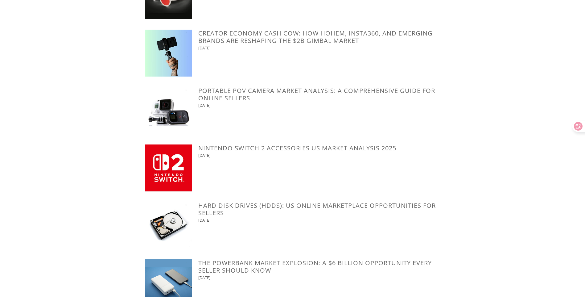  What do you see at coordinates (315, 266) in the screenshot?
I see `a: The Powerbank Market Explosion: A $6 Billion Opportunity Every Seller Should Know` at bounding box center [315, 266].